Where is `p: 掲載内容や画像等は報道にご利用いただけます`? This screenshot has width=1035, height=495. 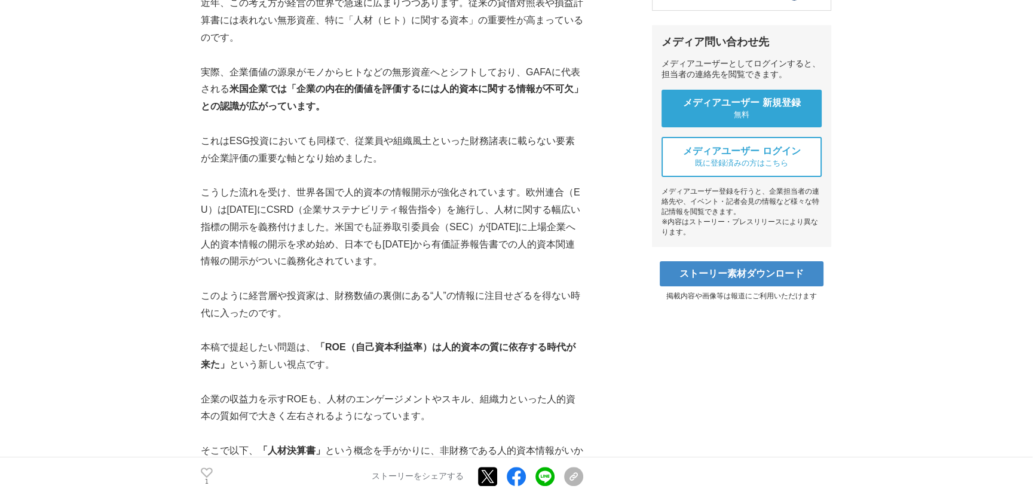
p: 掲載内容や画像等は報道にご利用いただけます is located at coordinates (742, 296).